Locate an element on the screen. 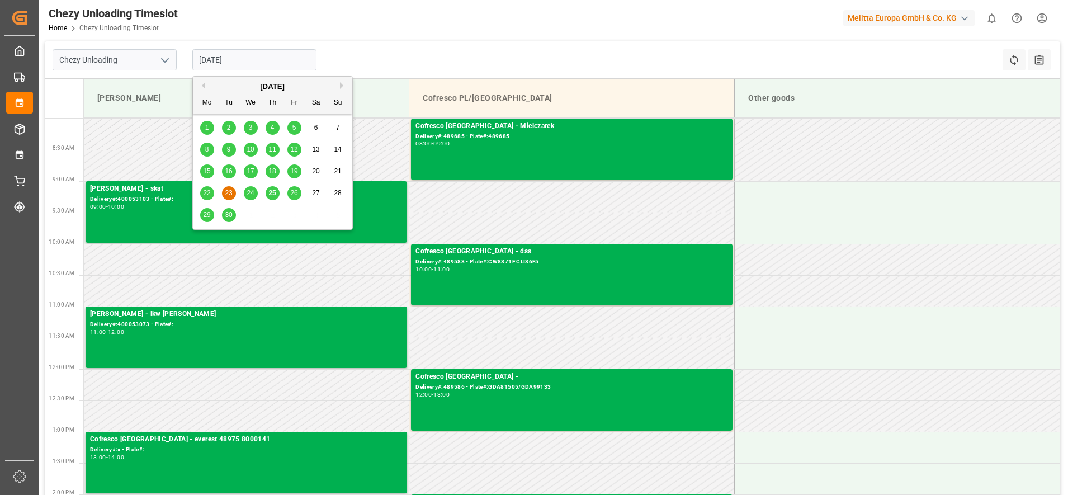  span: 1:30 PM is located at coordinates (63, 461).